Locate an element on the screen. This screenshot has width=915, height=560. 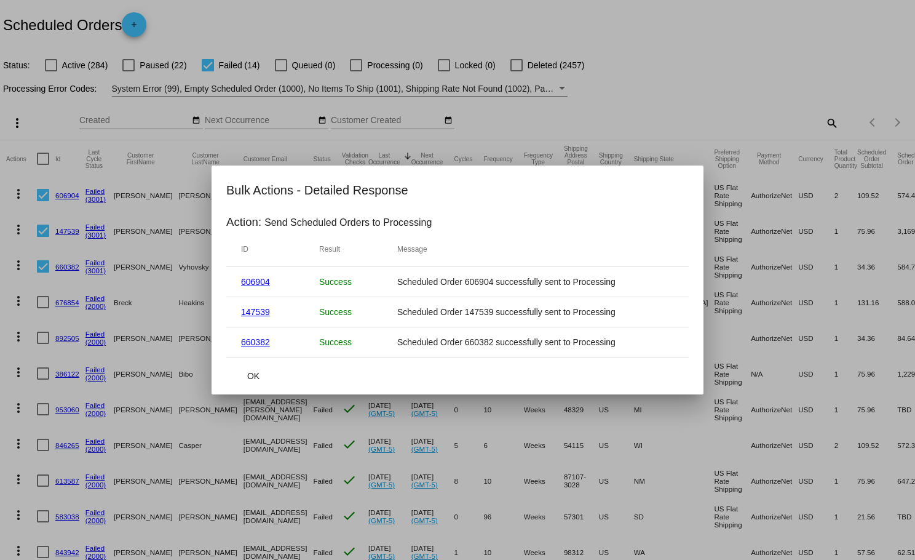
span: OK is located at coordinates (253, 376).